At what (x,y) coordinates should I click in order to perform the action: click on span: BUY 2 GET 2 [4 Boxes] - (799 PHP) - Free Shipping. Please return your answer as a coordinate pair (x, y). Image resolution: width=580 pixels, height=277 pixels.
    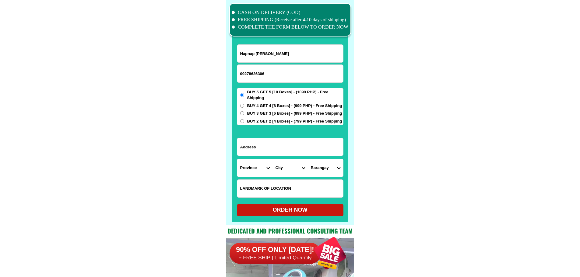
    Looking at the image, I should click on (295, 121).